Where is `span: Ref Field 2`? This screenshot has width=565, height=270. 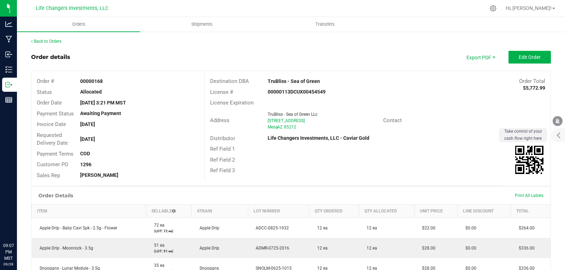 span: Ref Field 2 is located at coordinates (222, 160).